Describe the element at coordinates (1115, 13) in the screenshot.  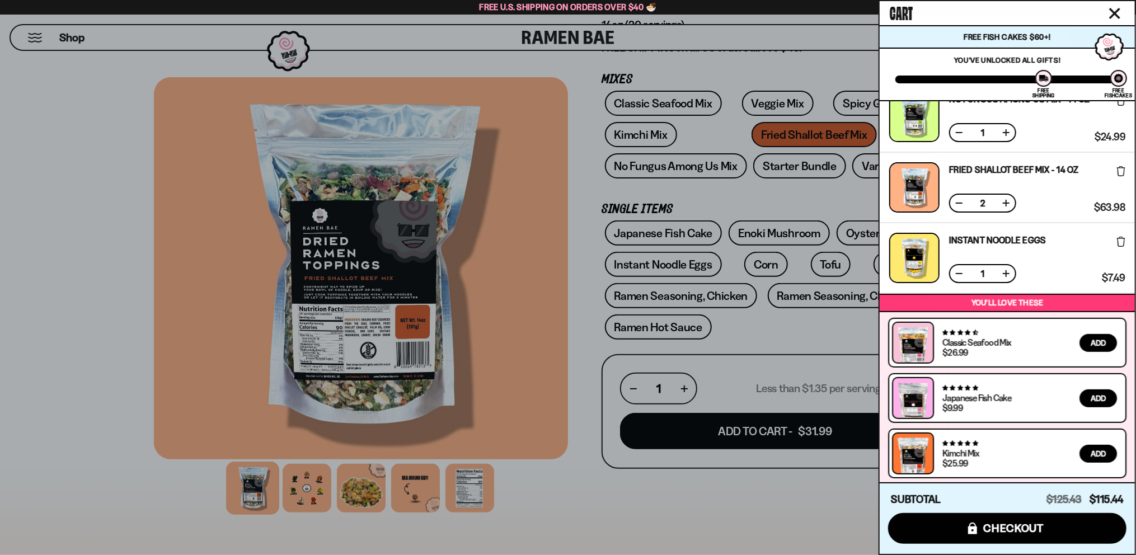
I see `button: Close cart` at that location.